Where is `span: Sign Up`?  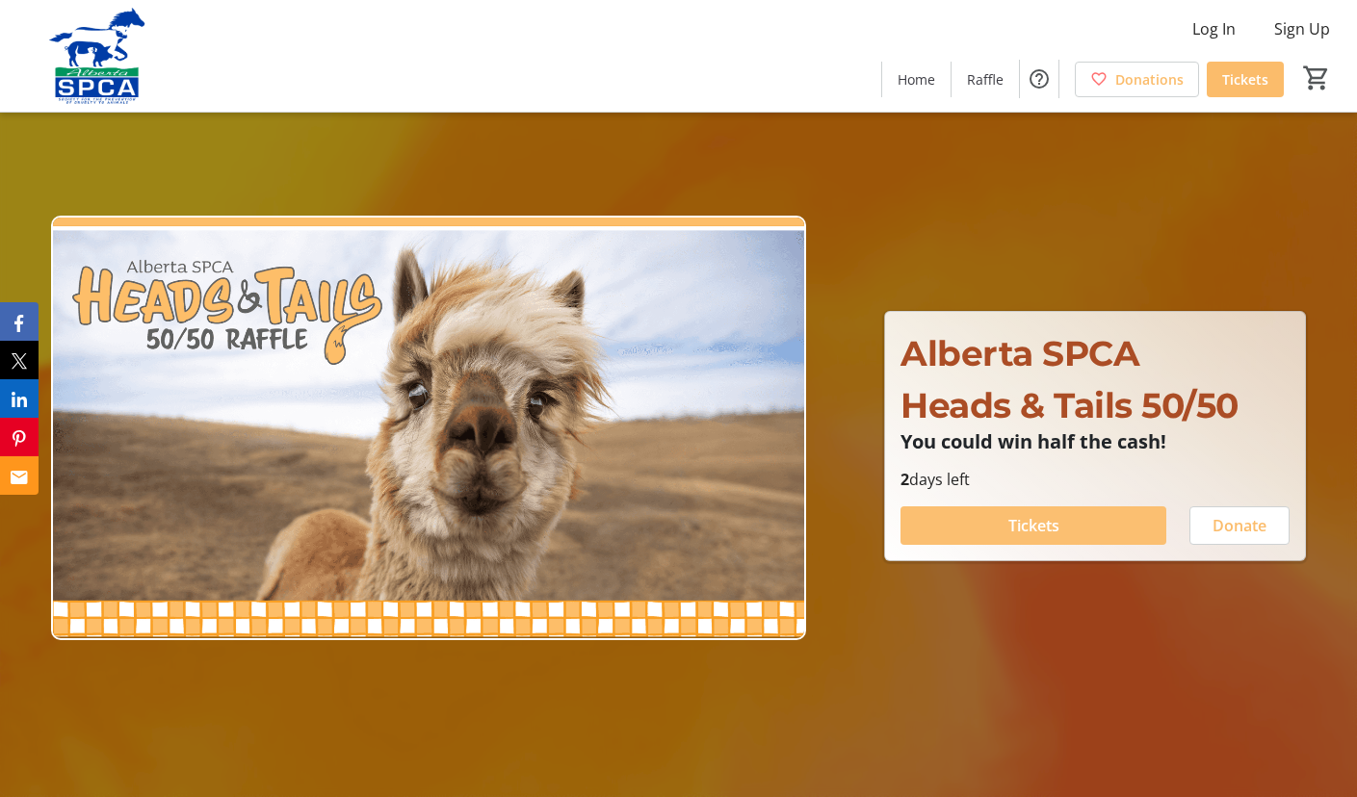
span: Sign Up is located at coordinates (1302, 29).